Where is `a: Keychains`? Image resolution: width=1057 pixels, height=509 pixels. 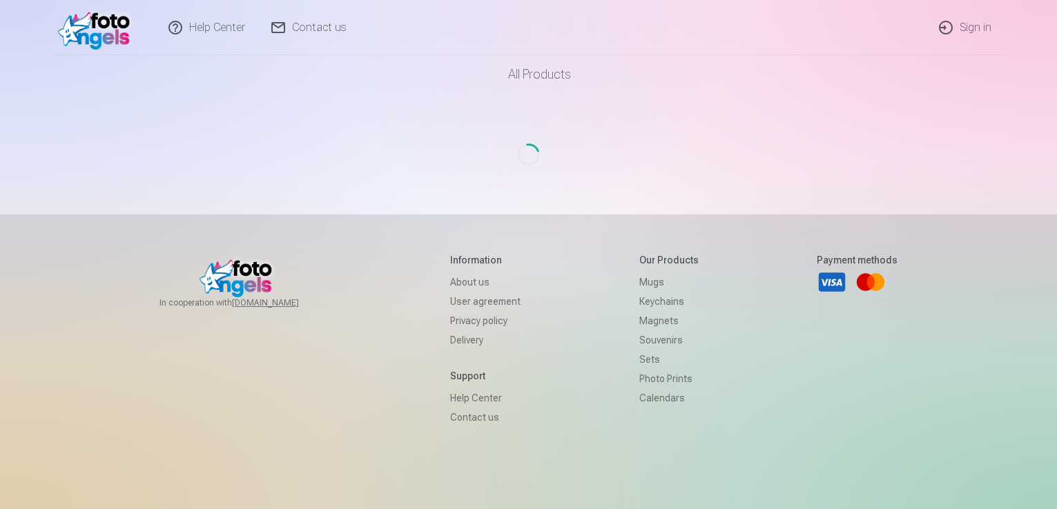 a: Keychains is located at coordinates (669, 302).